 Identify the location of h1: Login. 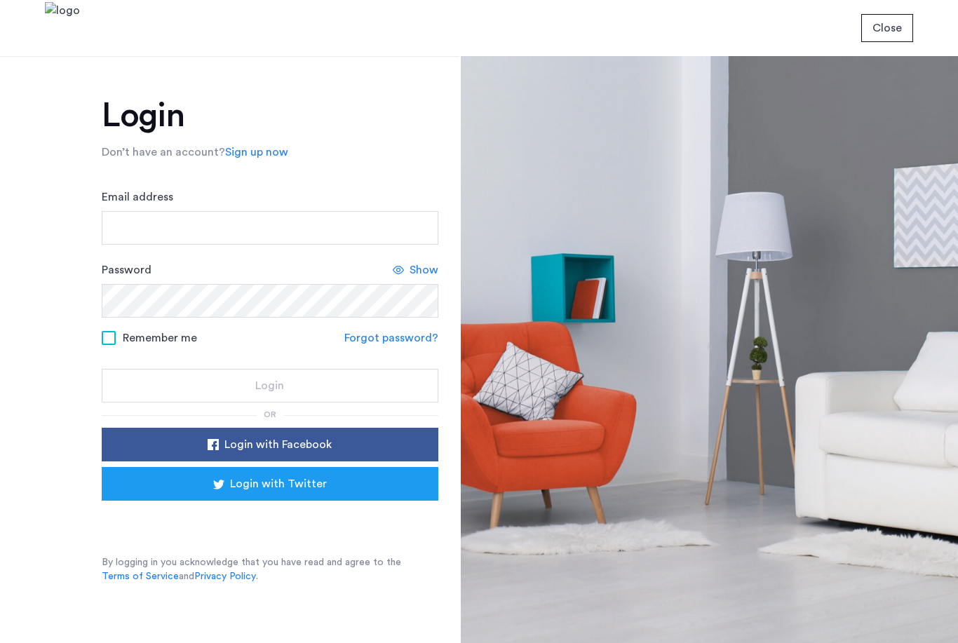
(270, 116).